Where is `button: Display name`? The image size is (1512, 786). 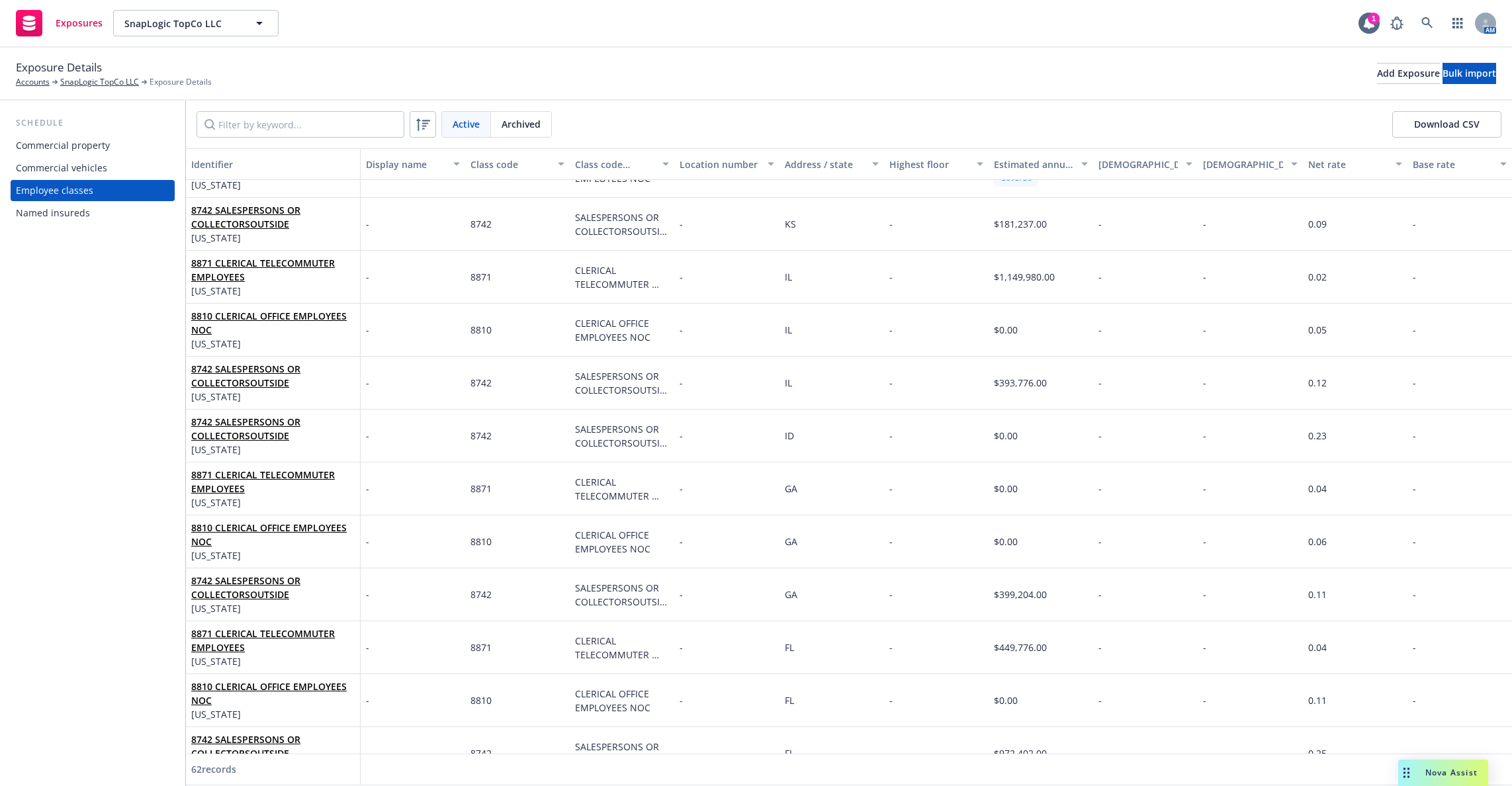
button: Display name is located at coordinates (413, 164).